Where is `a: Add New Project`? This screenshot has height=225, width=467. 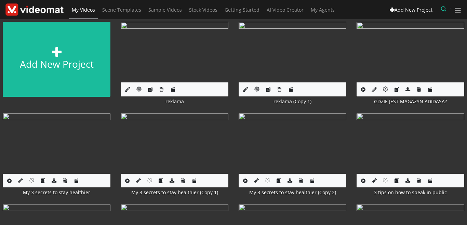
a: Add New Project is located at coordinates (412, 10).